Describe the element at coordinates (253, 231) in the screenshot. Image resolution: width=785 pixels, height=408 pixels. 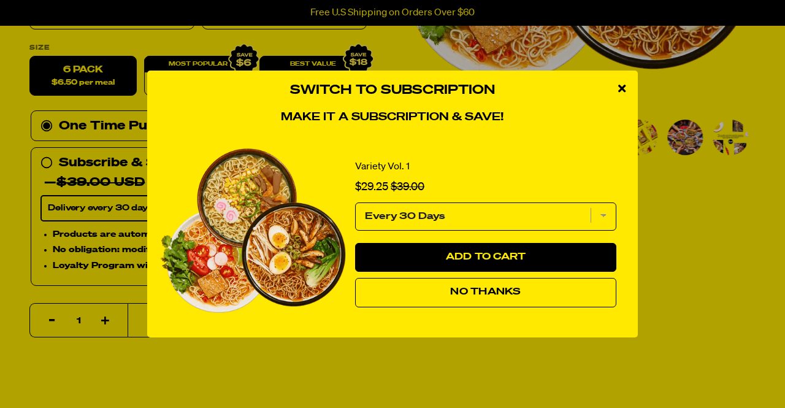
I see `img: View Variety Vol. 1` at that location.